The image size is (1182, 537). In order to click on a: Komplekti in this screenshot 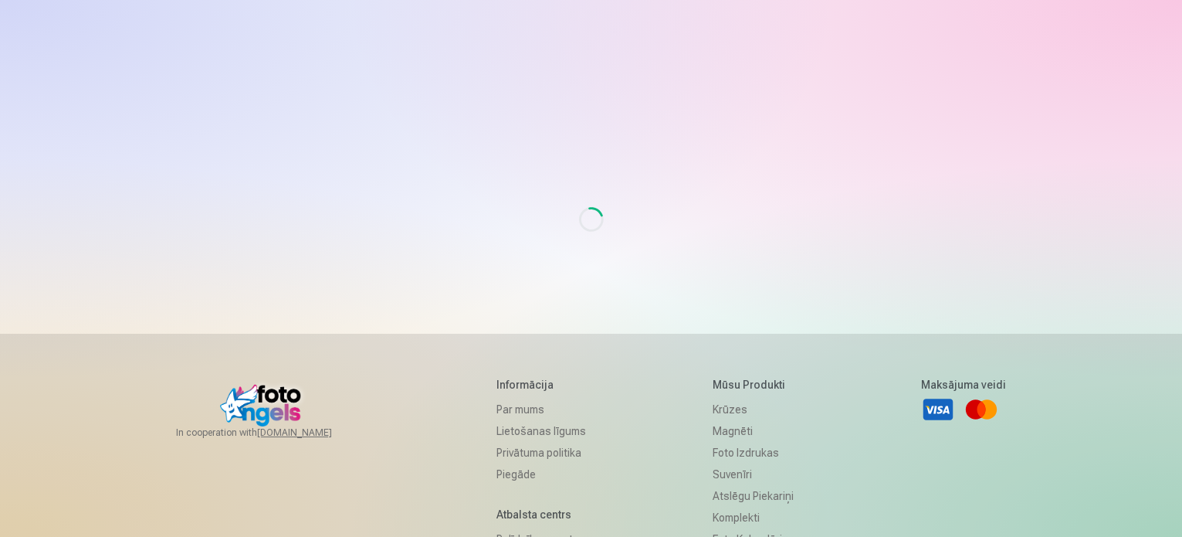, I will do `click(753, 517)`.